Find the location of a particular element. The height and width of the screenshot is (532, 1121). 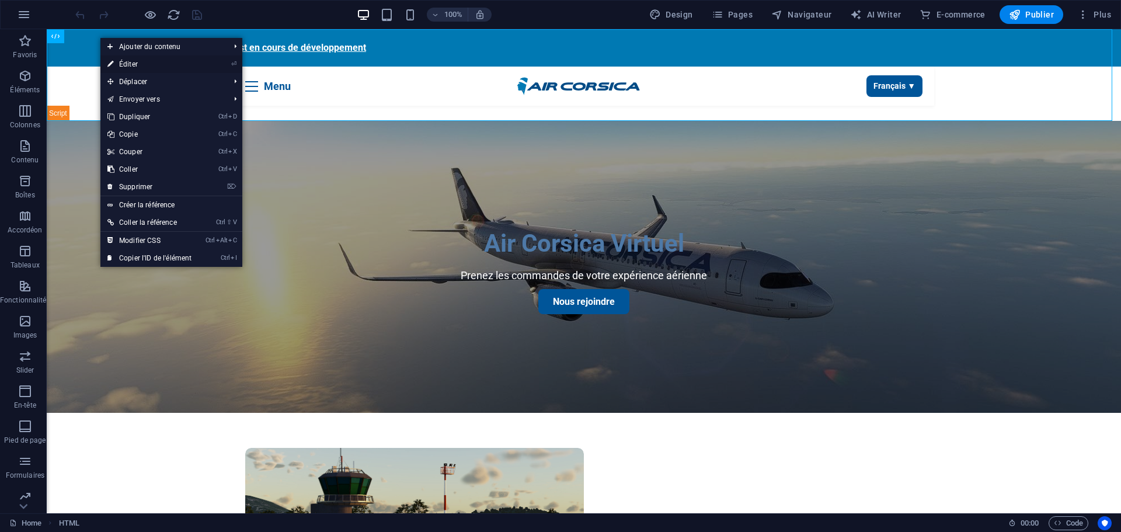

a: CtrlXCouper is located at coordinates (150, 152).